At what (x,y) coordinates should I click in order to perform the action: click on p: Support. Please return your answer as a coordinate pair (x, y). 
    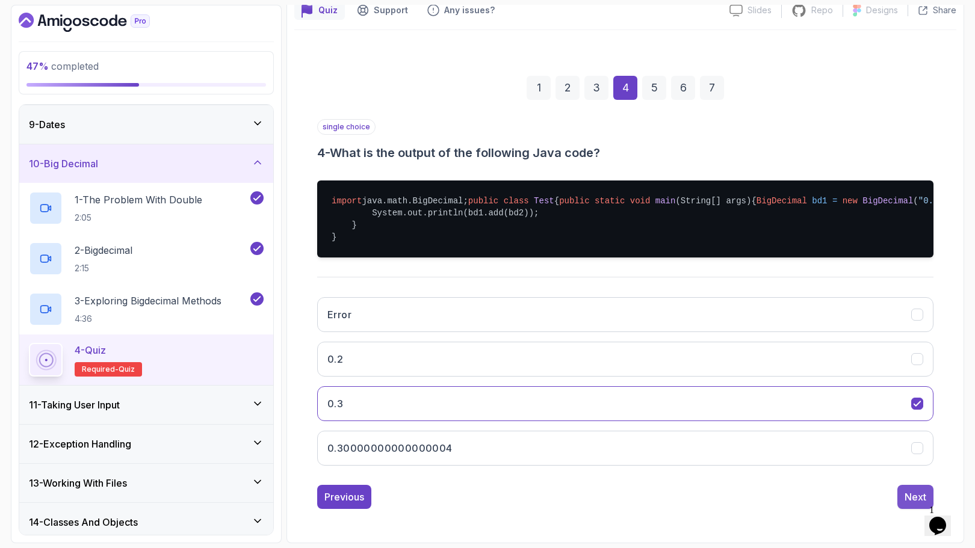
    Looking at the image, I should click on (391, 10).